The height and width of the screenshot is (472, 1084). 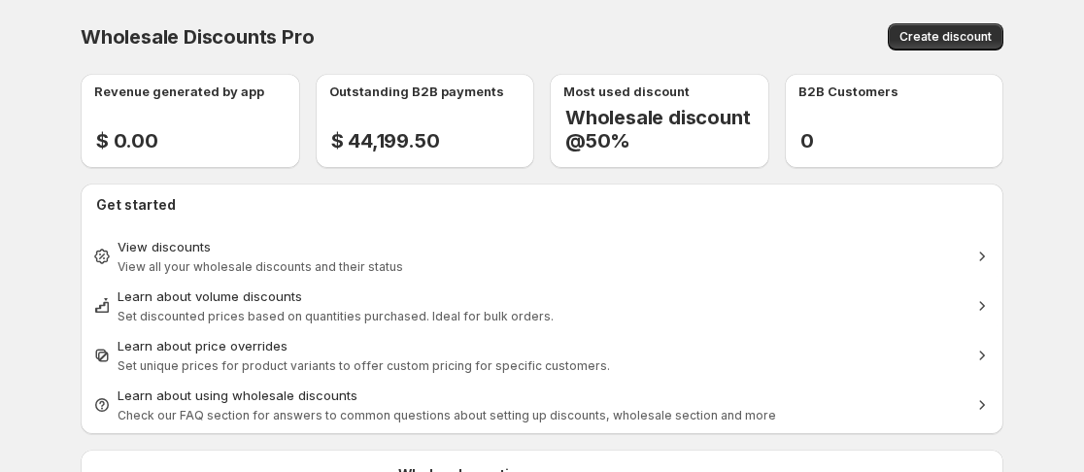 I want to click on p: Outstanding B2B payments, so click(x=417, y=91).